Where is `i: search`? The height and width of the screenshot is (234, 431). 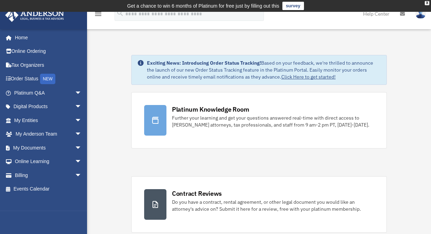 i: search is located at coordinates (120, 13).